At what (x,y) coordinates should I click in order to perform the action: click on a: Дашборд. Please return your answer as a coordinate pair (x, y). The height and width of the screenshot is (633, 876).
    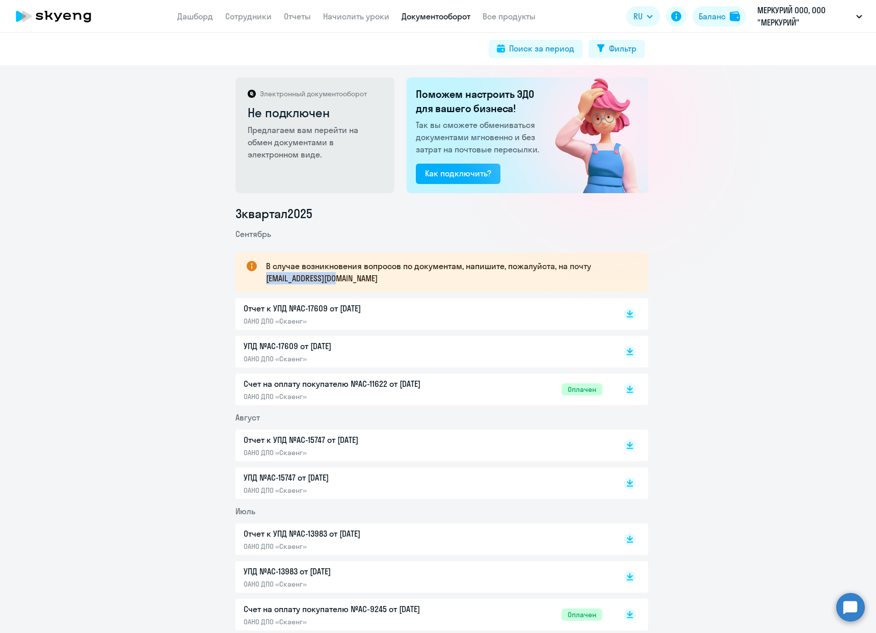
    Looking at the image, I should click on (195, 16).